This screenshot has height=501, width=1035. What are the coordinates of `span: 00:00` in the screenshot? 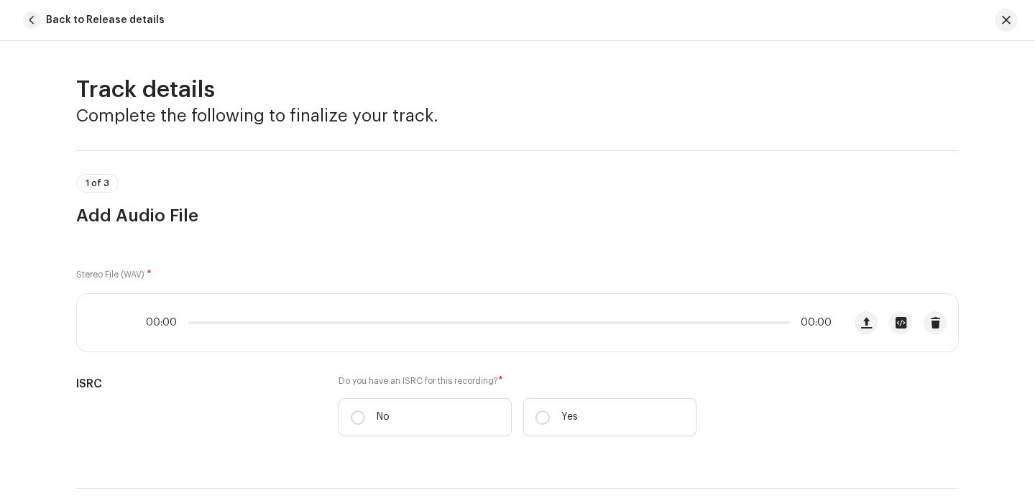 It's located at (813, 323).